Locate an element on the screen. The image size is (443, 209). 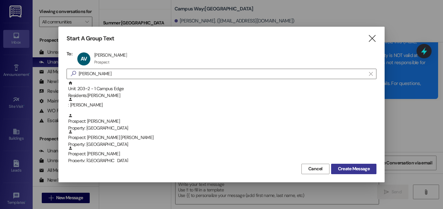
h3: To: is located at coordinates (69, 54).